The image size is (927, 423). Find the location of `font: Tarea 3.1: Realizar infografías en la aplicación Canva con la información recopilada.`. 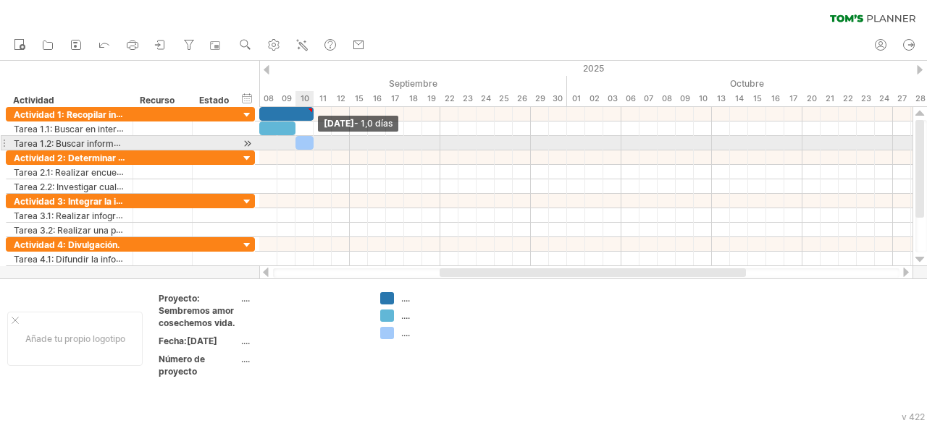

font: Tarea 3.1: Realizar infografías en la aplicación Canva con la información recopilada. is located at coordinates (185, 216).